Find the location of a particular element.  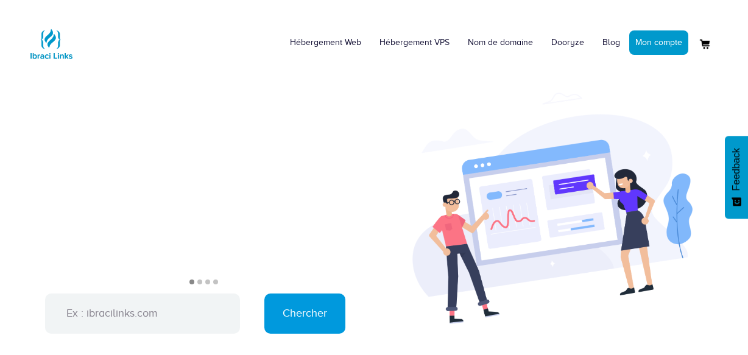

input: Chercher is located at coordinates (304, 314).